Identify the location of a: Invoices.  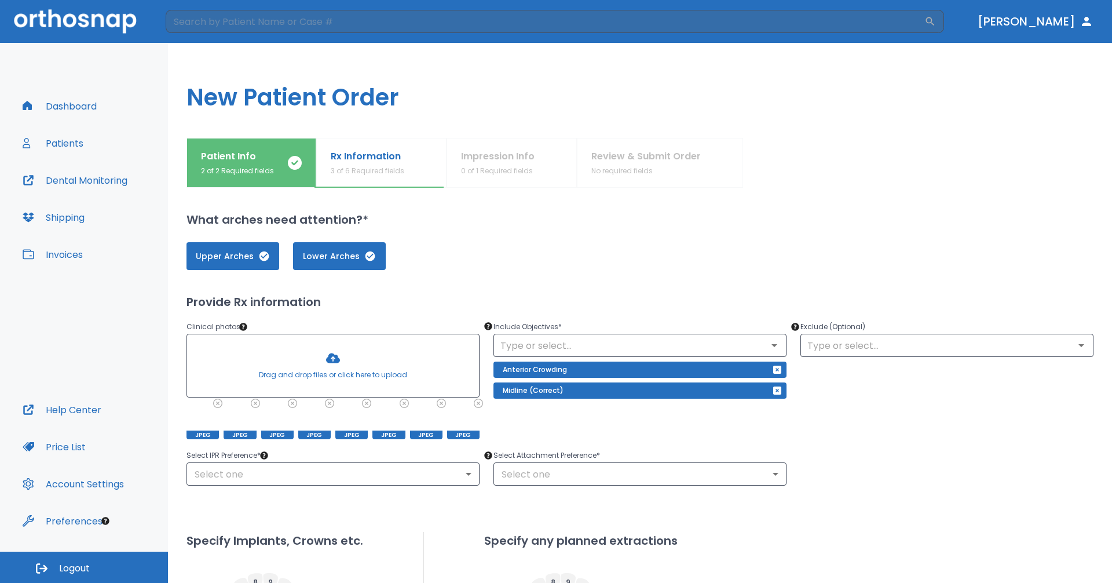
(53, 254).